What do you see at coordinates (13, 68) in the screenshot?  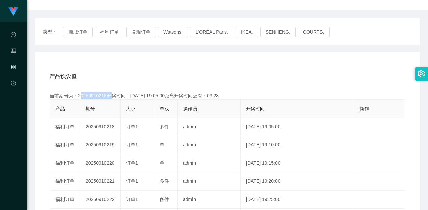 I see `i: 图标: appstore-o` at bounding box center [13, 68].